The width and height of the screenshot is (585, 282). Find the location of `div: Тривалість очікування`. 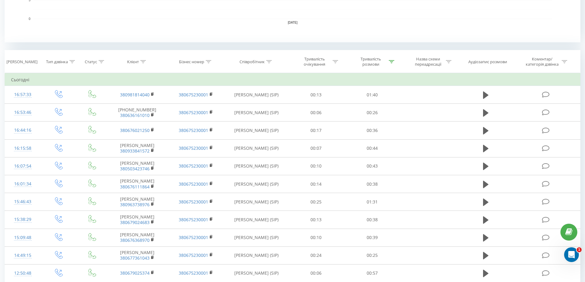

div: Тривалість очікування is located at coordinates (314, 62).